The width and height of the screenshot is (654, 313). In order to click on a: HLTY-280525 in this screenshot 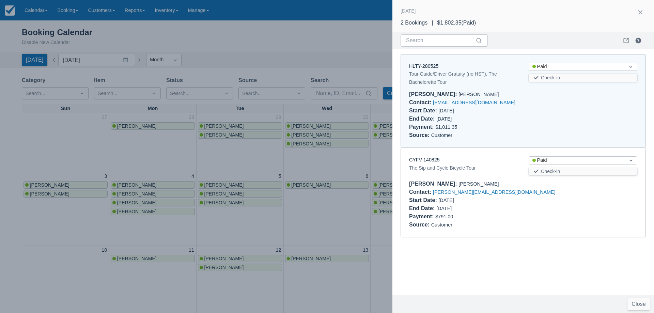, I will do `click(424, 66)`.